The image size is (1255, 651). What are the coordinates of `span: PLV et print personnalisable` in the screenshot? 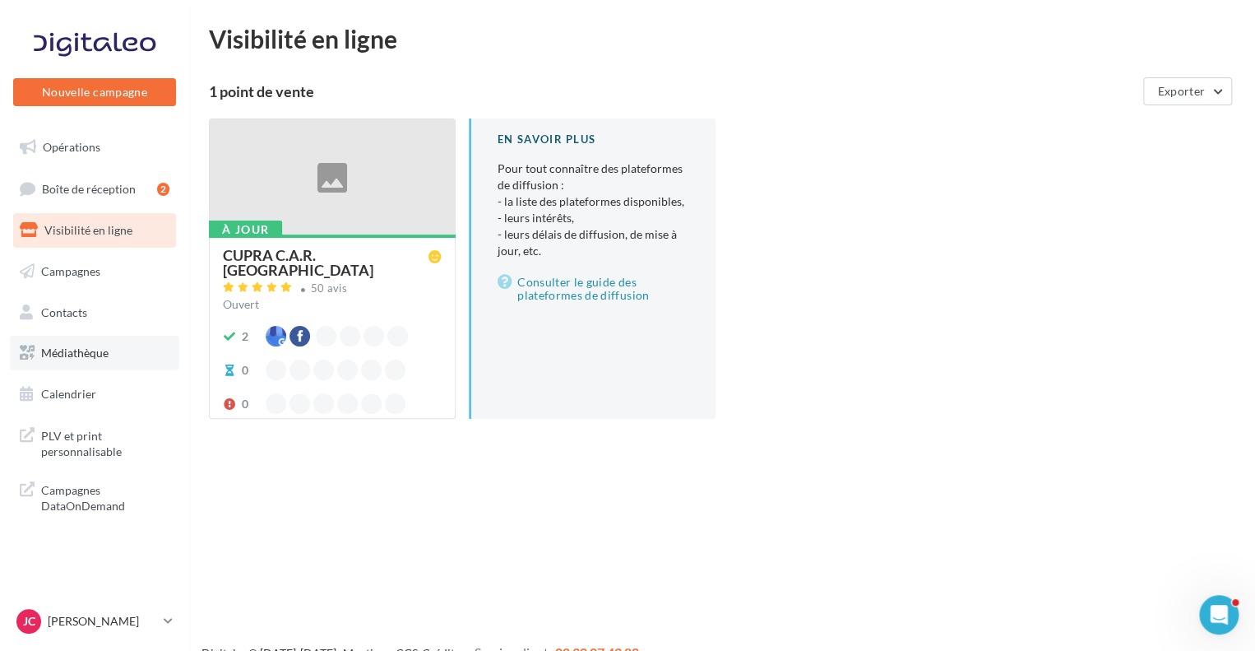 It's located at (105, 442).